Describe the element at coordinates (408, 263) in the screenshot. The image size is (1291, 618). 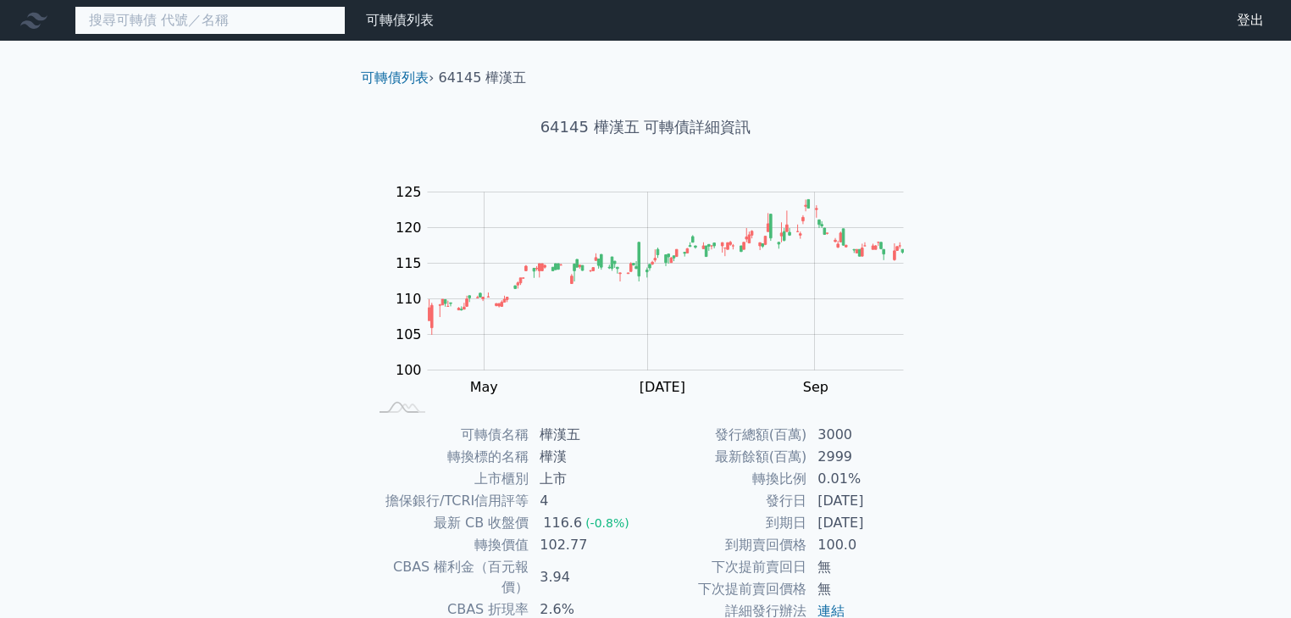
I see `tspan: 115` at that location.